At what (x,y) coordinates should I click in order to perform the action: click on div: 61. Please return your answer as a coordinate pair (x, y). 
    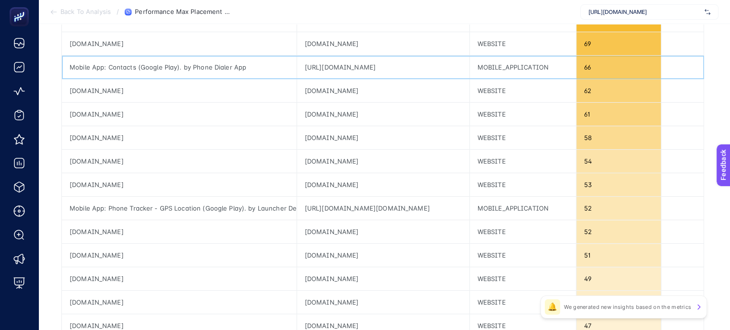
    Looking at the image, I should click on (619, 114).